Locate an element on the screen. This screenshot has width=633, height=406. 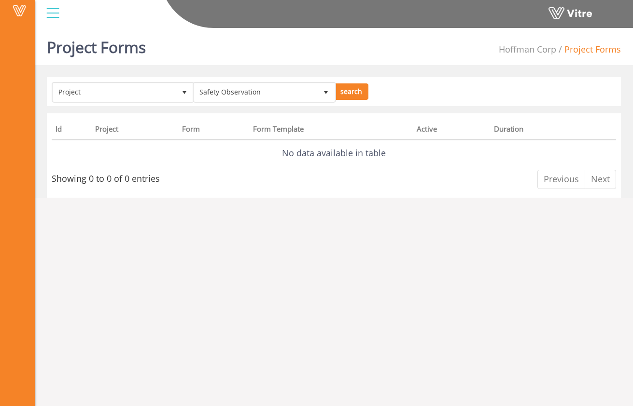
th: Active is located at coordinates (451, 131).